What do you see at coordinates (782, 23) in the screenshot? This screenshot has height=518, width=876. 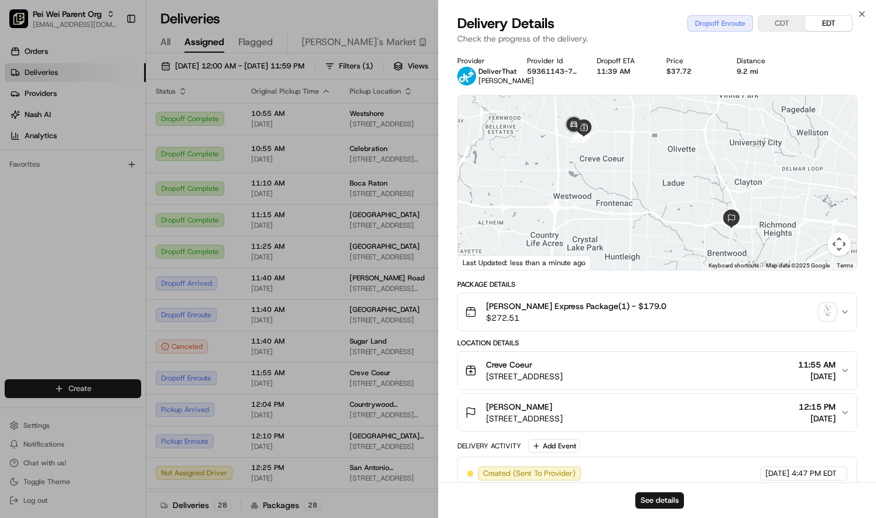 I see `button: CDT` at bounding box center [782, 23].